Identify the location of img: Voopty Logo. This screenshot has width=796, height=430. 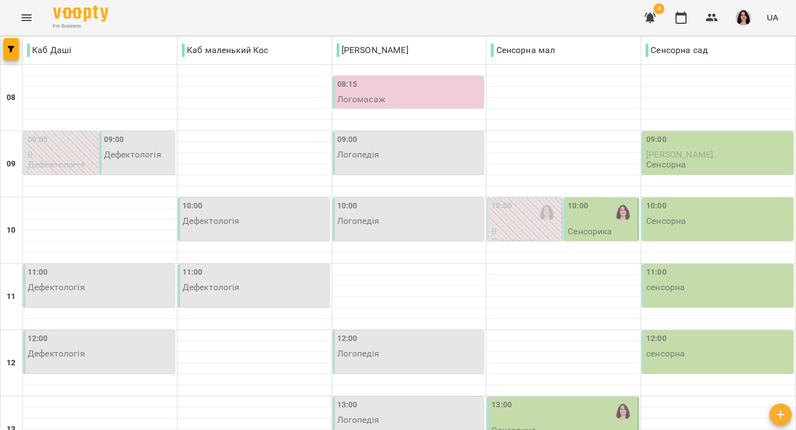
(81, 13).